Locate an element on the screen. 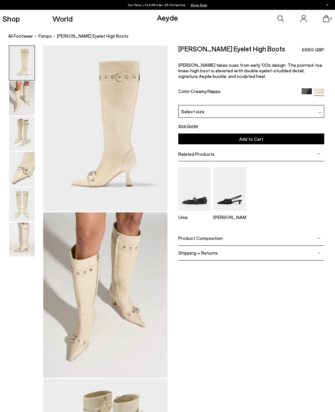  p: Uma is located at coordinates (195, 217).